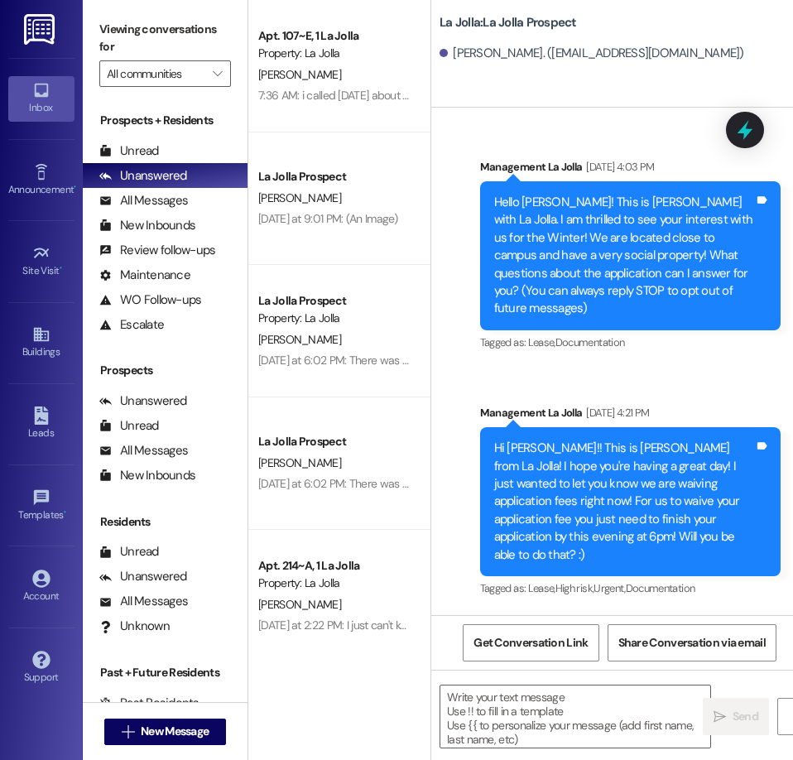 Image resolution: width=793 pixels, height=760 pixels. What do you see at coordinates (41, 29) in the screenshot?
I see `img: ResiDesk Logo` at bounding box center [41, 29].